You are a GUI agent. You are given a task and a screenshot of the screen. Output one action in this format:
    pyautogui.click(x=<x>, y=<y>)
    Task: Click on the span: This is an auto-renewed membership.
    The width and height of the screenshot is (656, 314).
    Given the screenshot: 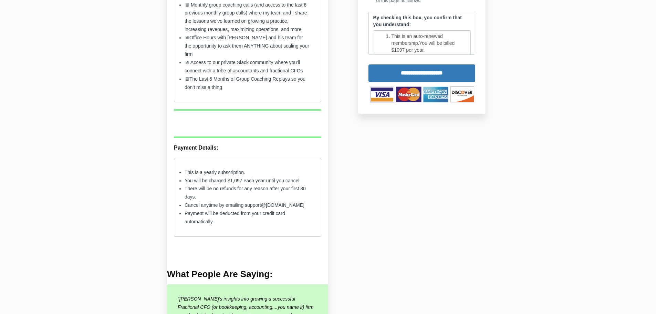 What is the action you would take?
    pyautogui.click(x=417, y=40)
    